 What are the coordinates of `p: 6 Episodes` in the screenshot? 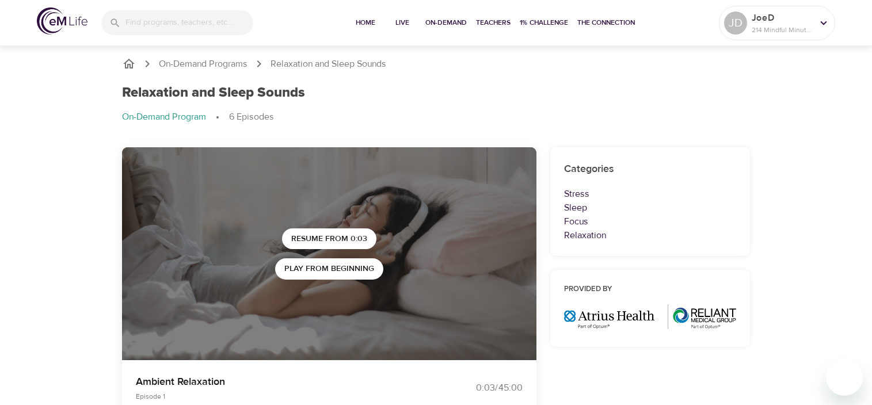 It's located at (252, 117).